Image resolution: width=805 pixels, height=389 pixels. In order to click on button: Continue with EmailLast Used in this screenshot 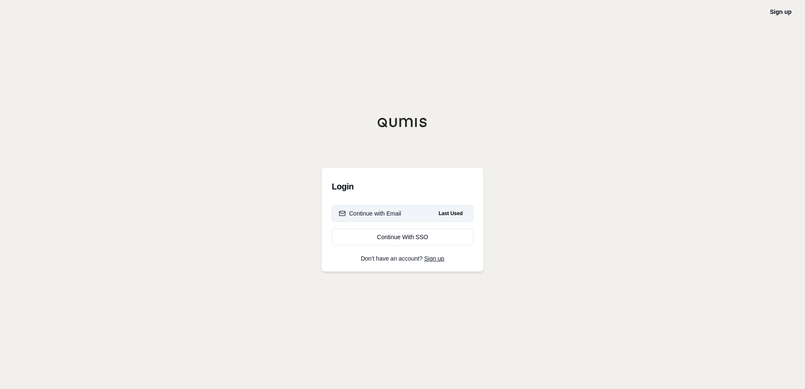, I will do `click(403, 213)`.